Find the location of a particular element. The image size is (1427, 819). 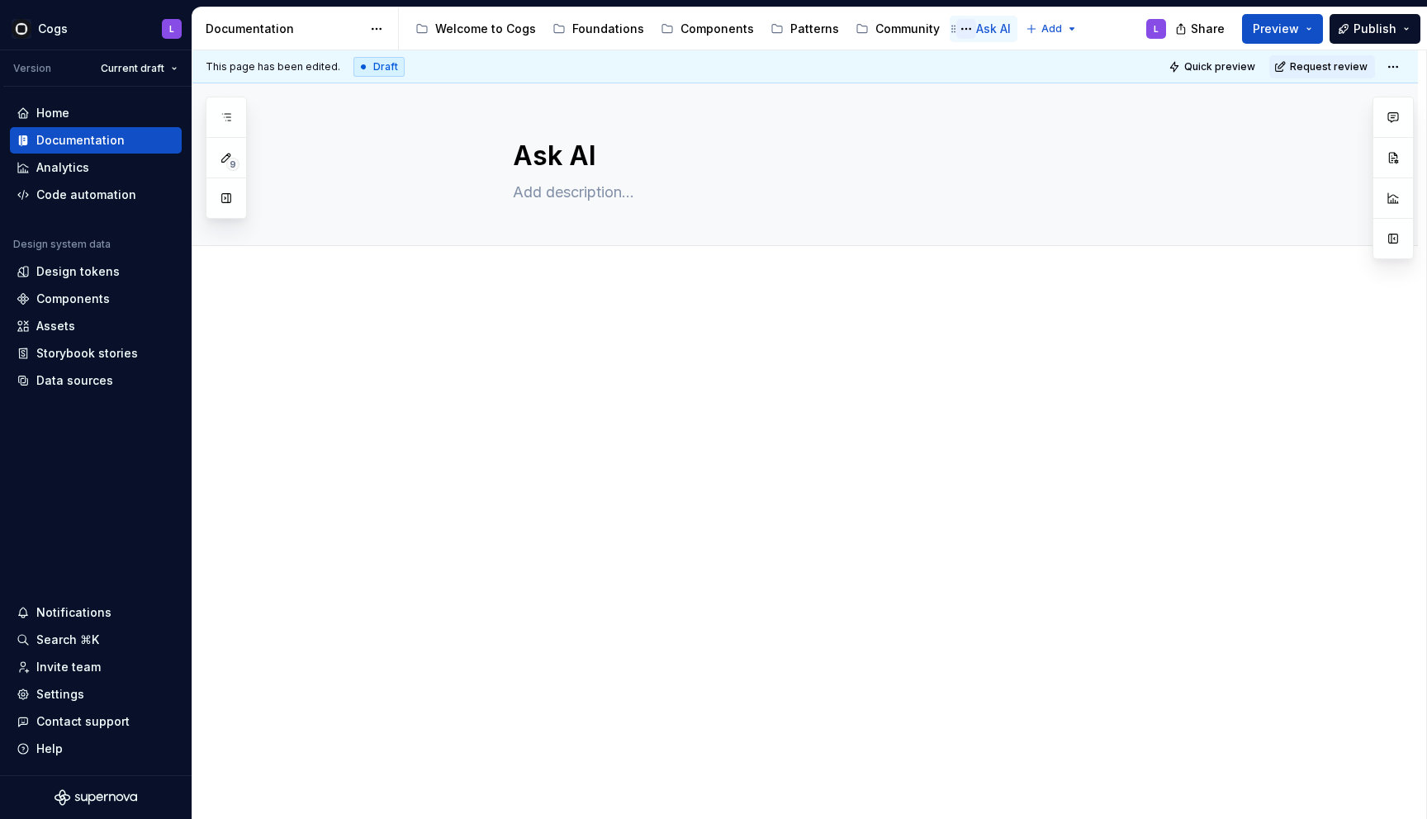

a: Design tokens is located at coordinates (96, 272).